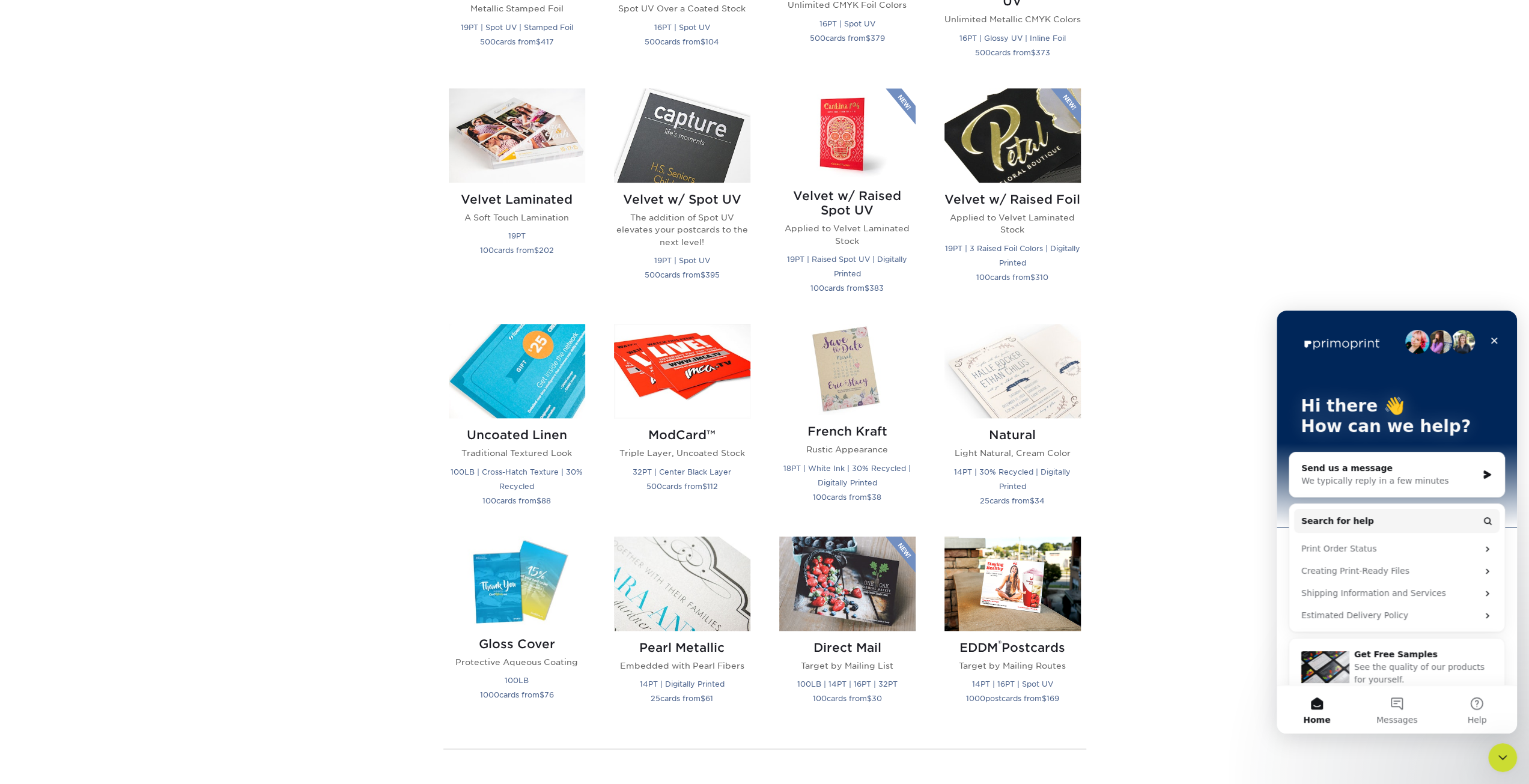 The image size is (1529, 784). I want to click on small: 32PT | Center Black Layer, so click(682, 472).